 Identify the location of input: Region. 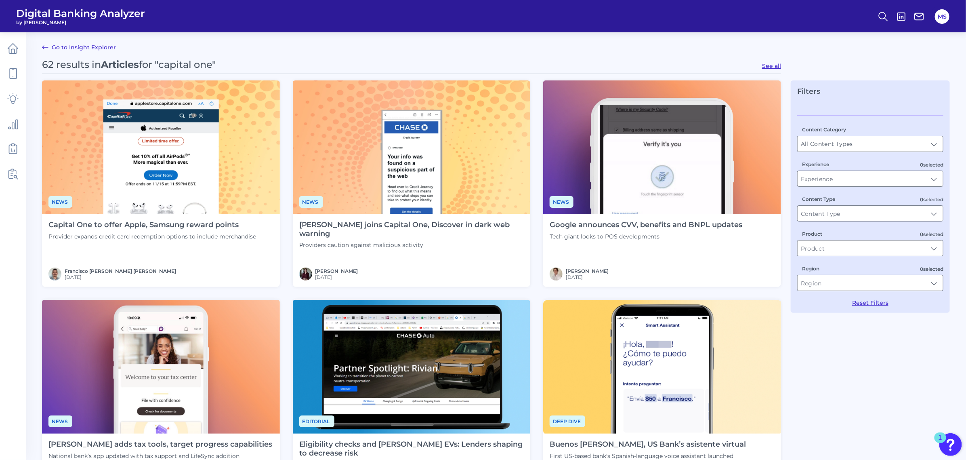
(870, 283).